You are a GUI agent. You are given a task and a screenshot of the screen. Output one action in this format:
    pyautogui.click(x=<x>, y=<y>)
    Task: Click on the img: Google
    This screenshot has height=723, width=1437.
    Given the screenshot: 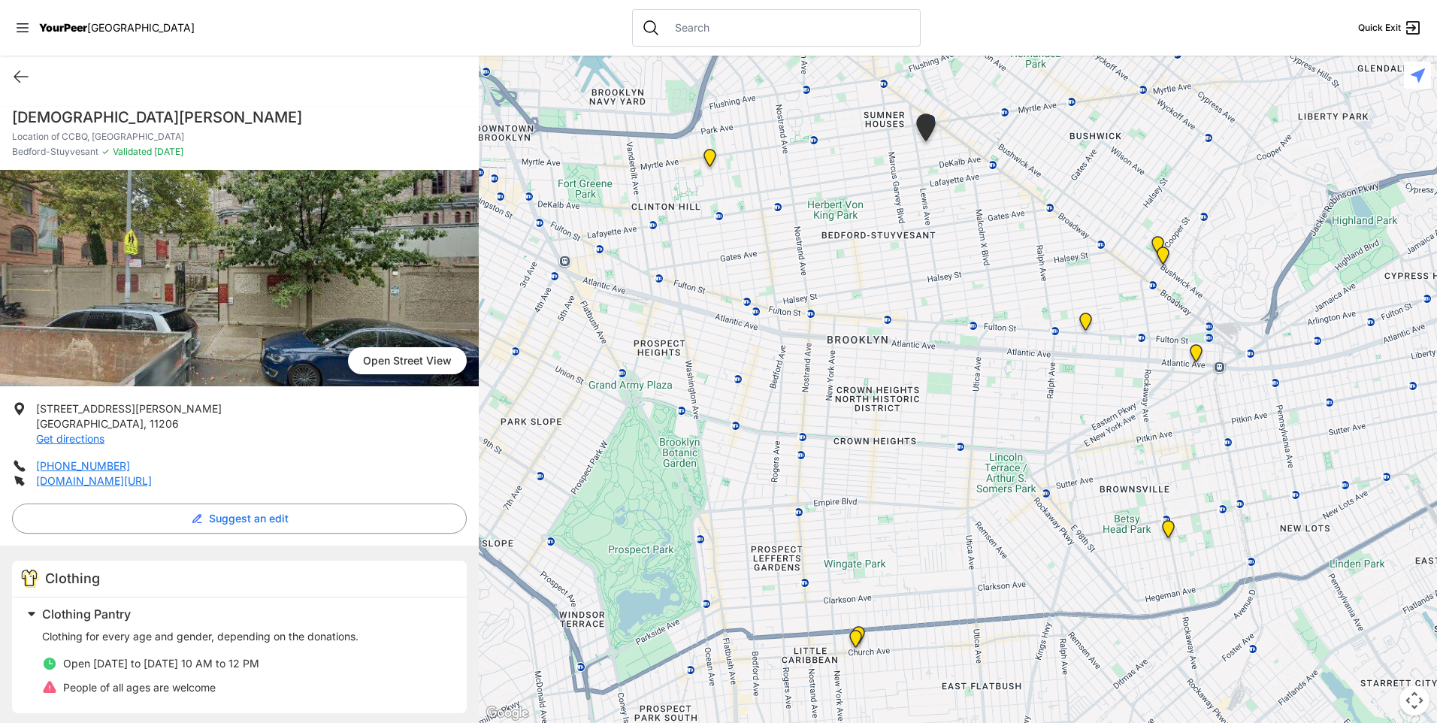 What is the action you would take?
    pyautogui.click(x=507, y=713)
    